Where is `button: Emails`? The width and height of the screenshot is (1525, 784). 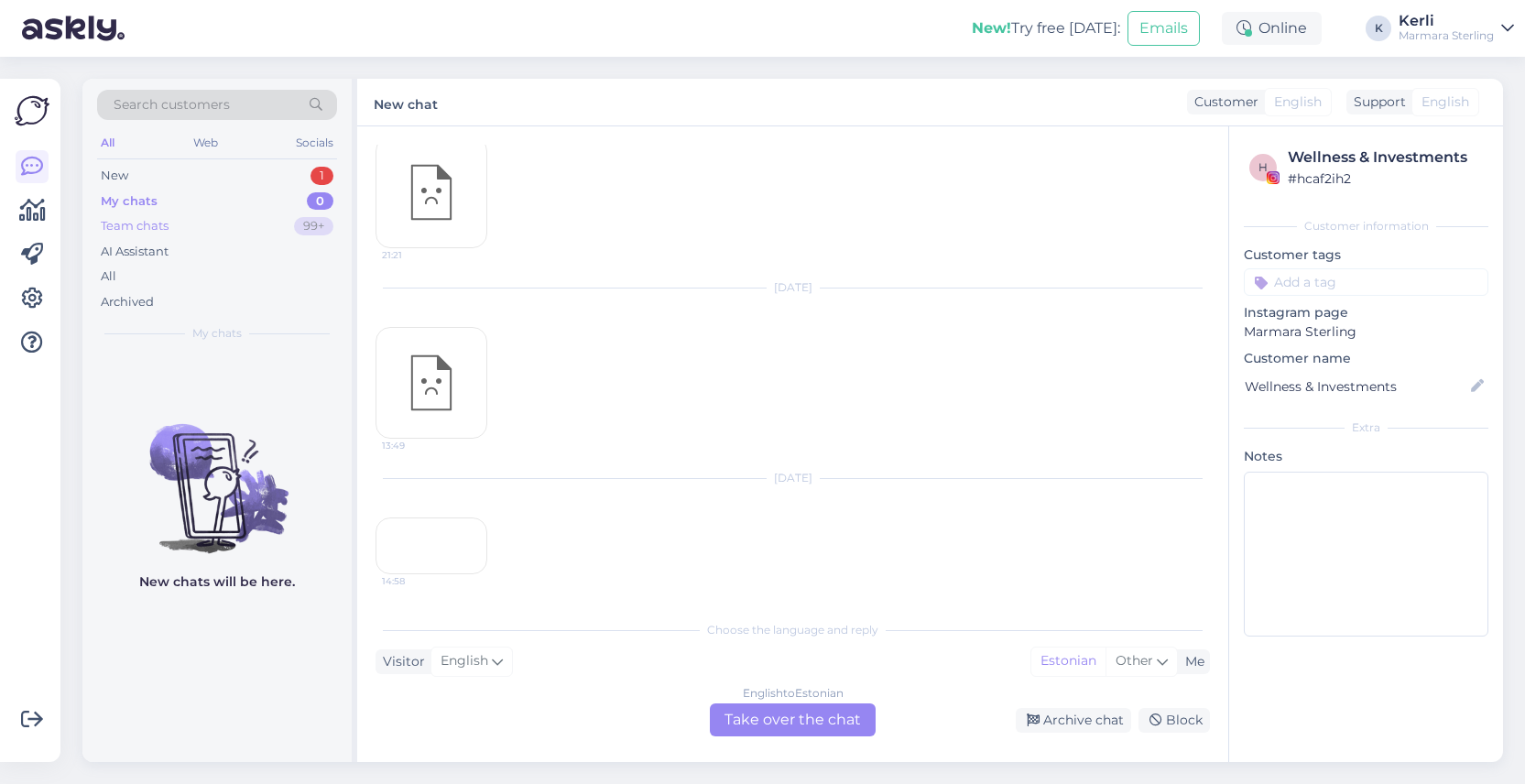 button: Emails is located at coordinates (1163, 29).